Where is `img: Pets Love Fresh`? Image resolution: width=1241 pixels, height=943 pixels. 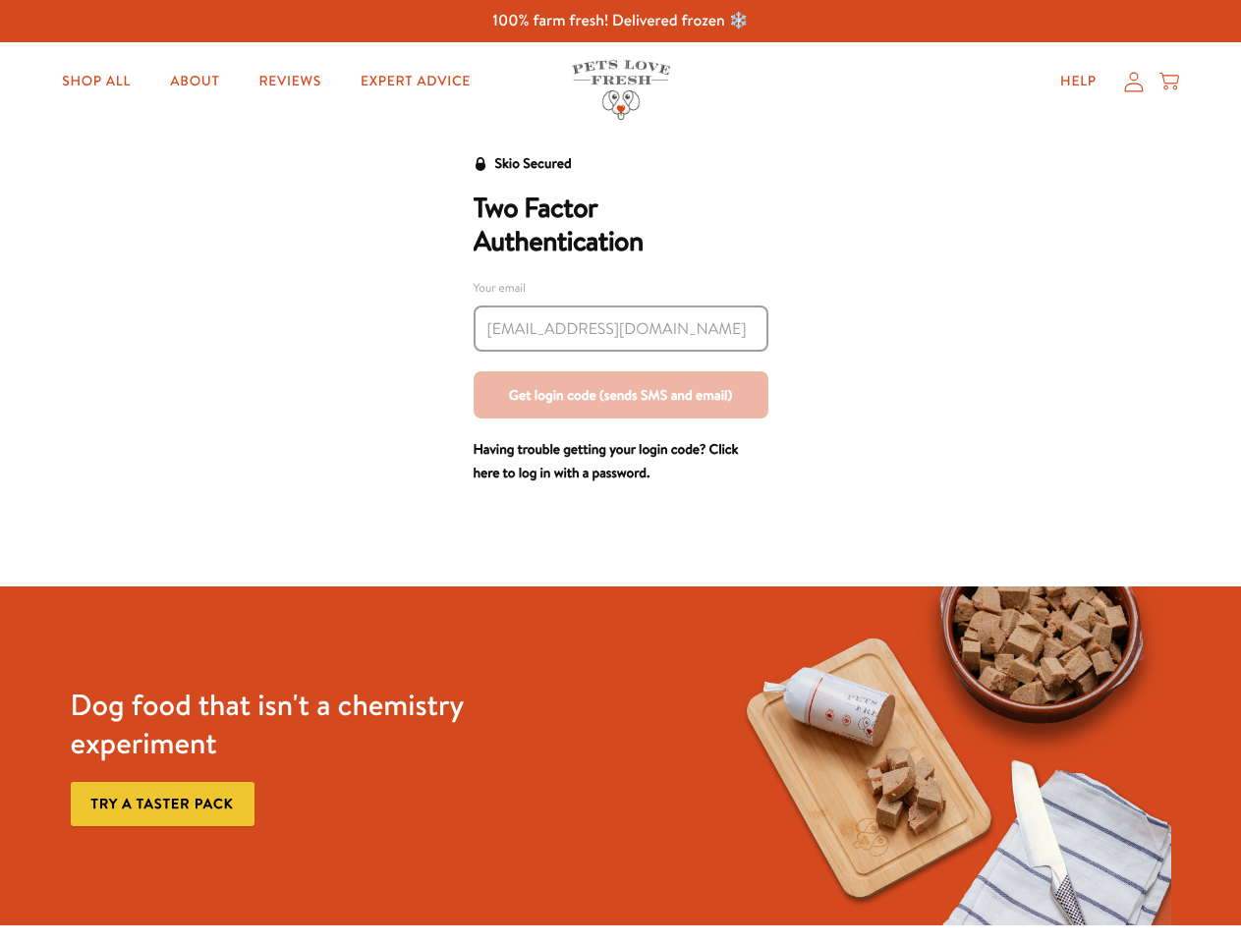 img: Pets Love Fresh is located at coordinates (621, 89).